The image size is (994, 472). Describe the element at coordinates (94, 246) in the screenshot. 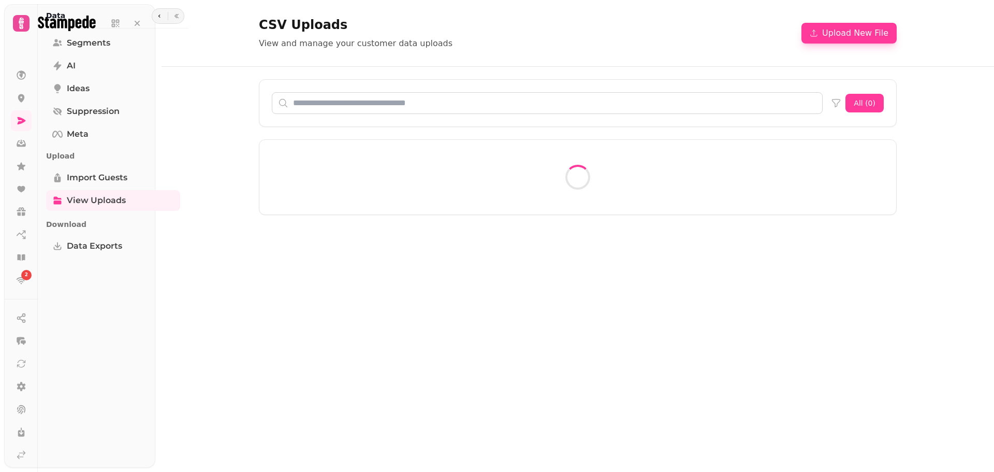

I see `span: Data Exports` at that location.